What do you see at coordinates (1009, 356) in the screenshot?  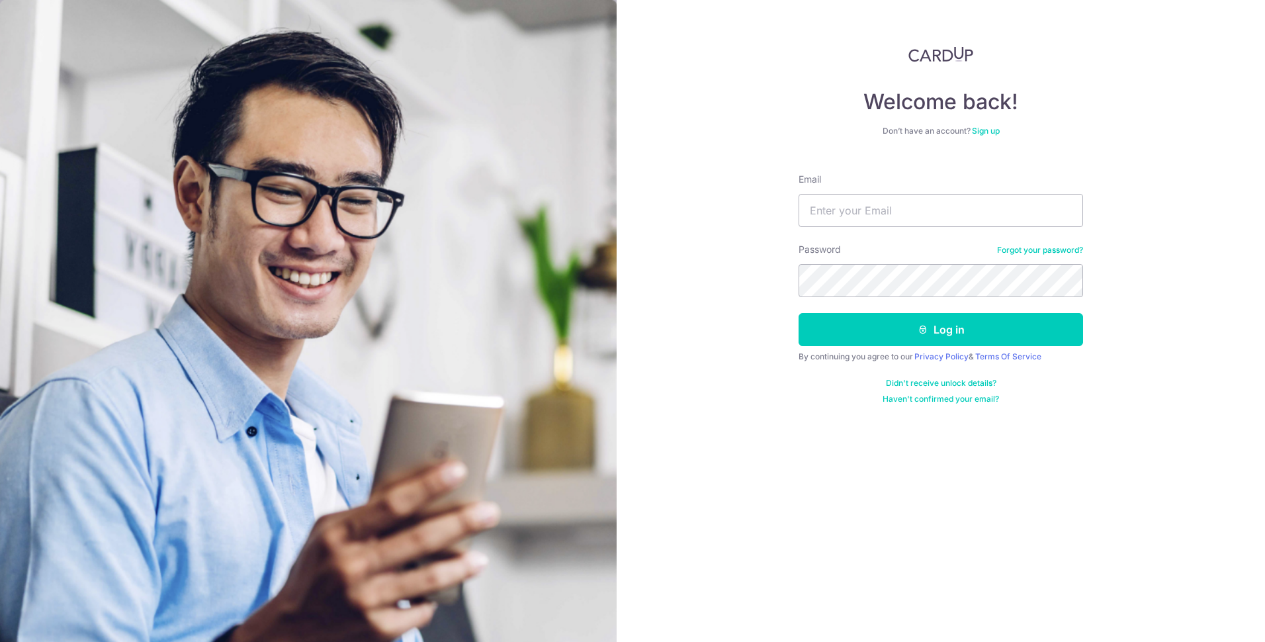 I see `a: Terms Of Service` at bounding box center [1009, 356].